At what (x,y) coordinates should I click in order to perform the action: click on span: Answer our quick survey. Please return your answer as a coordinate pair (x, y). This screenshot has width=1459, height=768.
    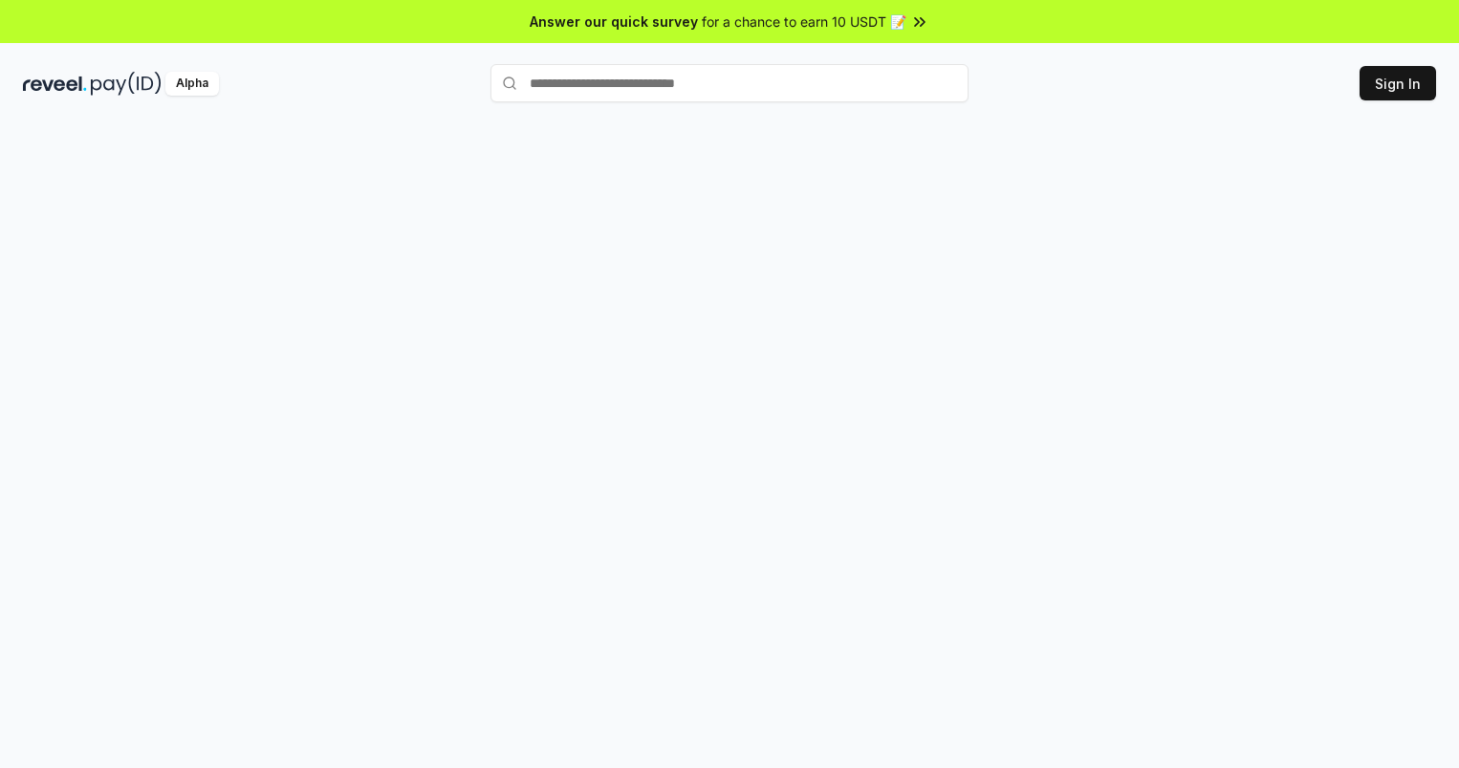
    Looking at the image, I should click on (614, 21).